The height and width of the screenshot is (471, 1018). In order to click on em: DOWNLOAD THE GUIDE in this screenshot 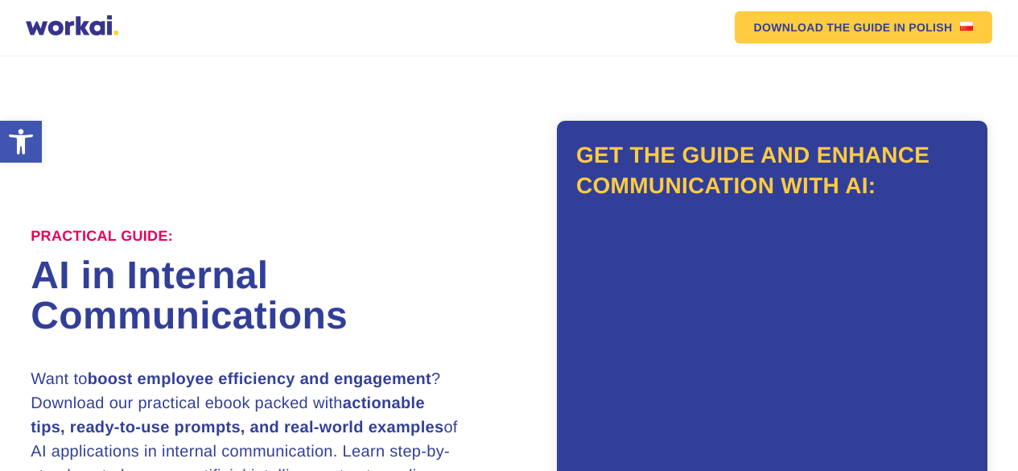, I will do `click(822, 27)`.